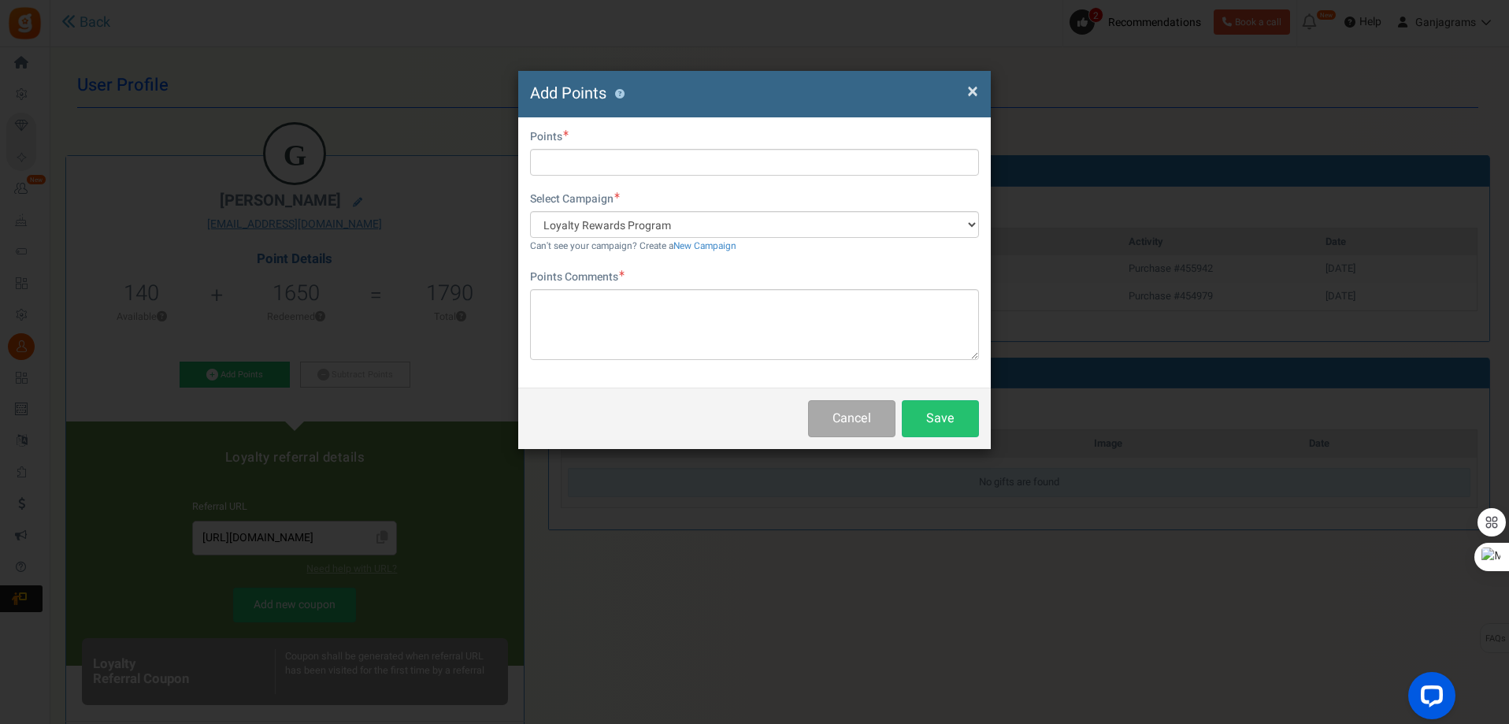  I want to click on button: Save, so click(940, 418).